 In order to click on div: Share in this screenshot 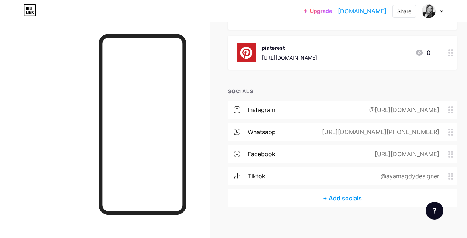, I will do `click(404, 11)`.